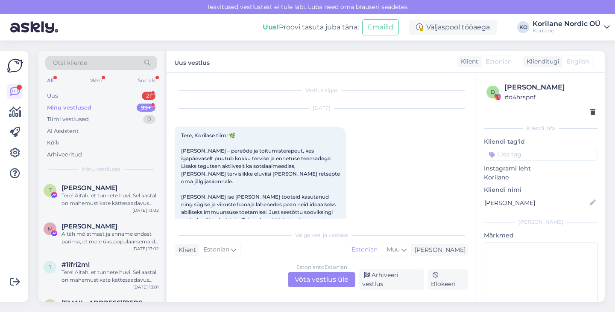 Image resolution: width=615 pixels, height=312 pixels. I want to click on span: #1ifri2ml, so click(76, 265).